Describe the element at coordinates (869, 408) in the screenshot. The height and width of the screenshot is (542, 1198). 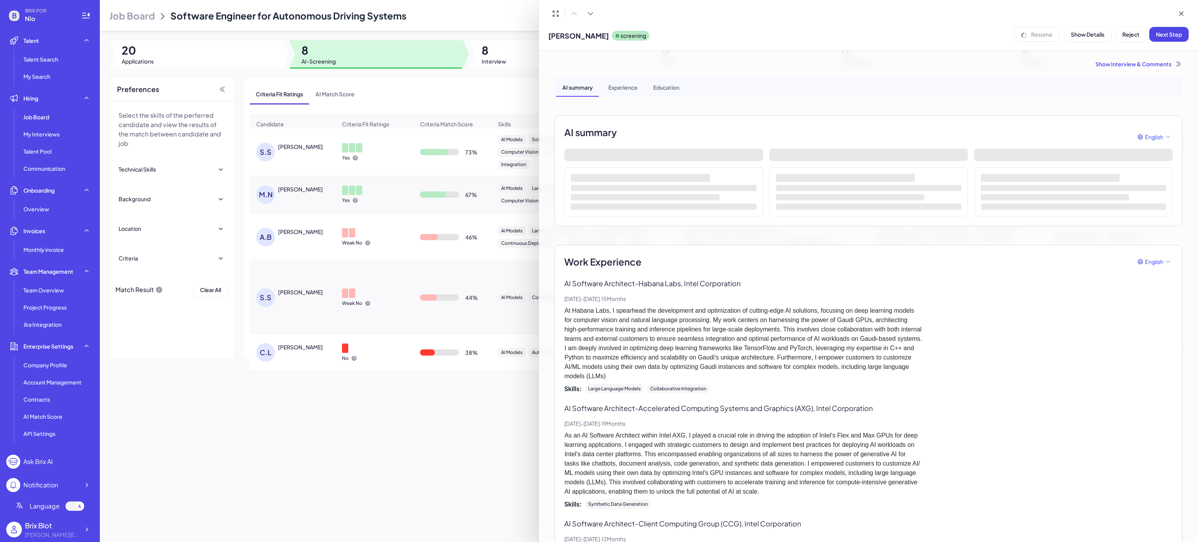
I see `p: AI Software Architect - Accelerated Computing Systems and Graphics (AXG), Intel Corporation` at that location.